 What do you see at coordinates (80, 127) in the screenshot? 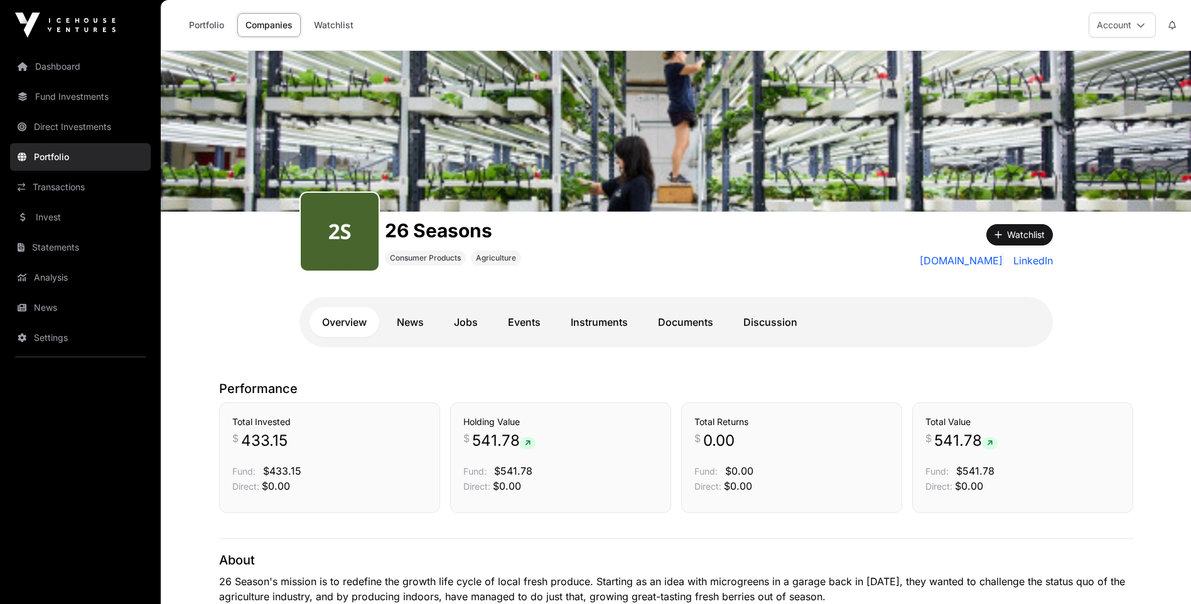
I see `a: Direct Investments` at bounding box center [80, 127].